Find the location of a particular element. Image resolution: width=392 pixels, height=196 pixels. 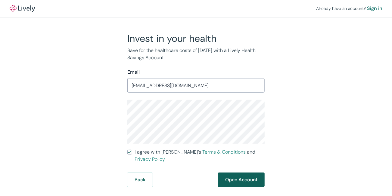

a: LivelyLively is located at coordinates (22, 8).